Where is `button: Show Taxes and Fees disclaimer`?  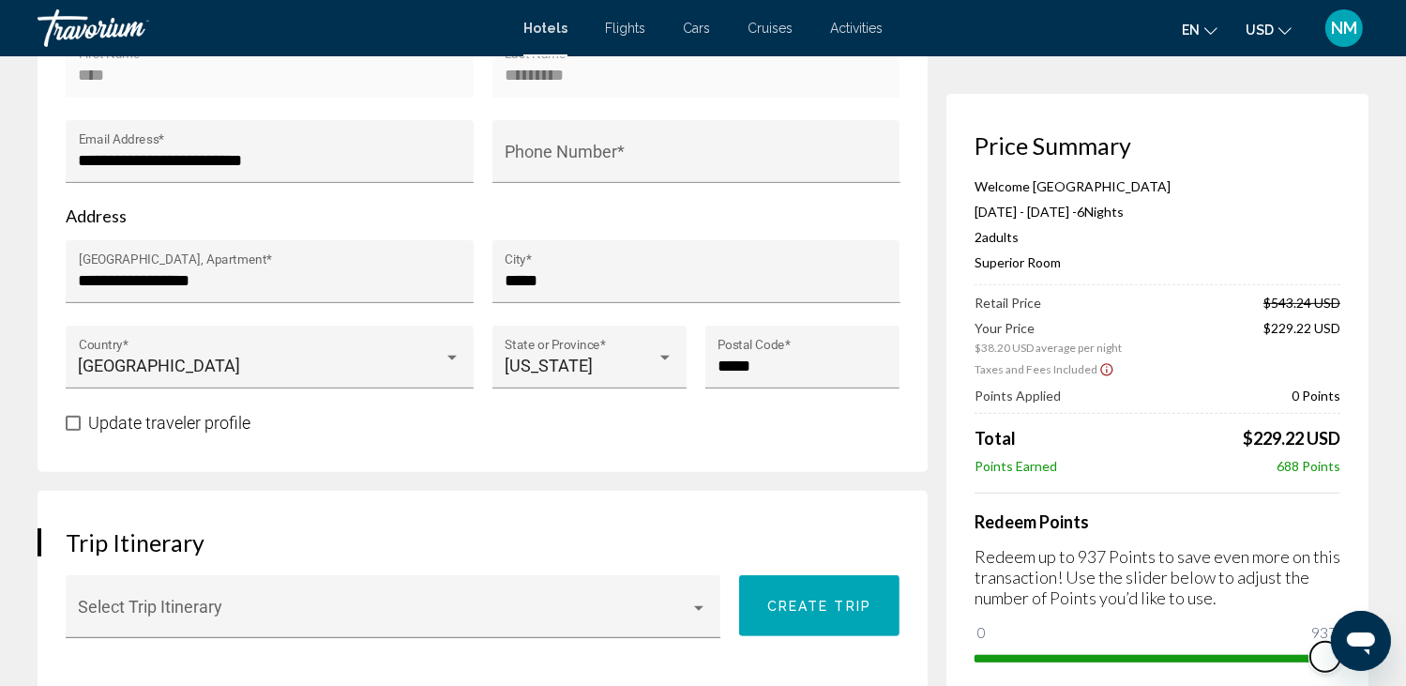 button: Show Taxes and Fees disclaimer is located at coordinates (1107, 369).